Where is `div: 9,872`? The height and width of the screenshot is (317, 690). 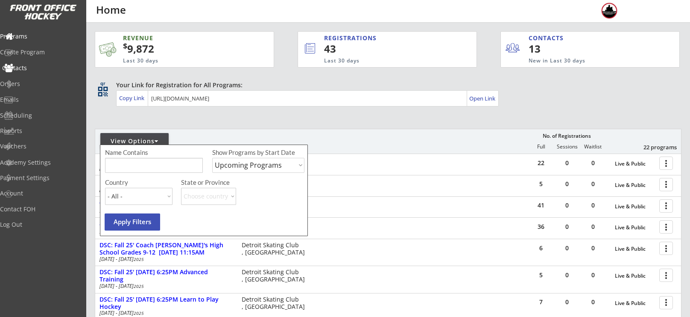
div: 9,872 is located at coordinates (185, 49).